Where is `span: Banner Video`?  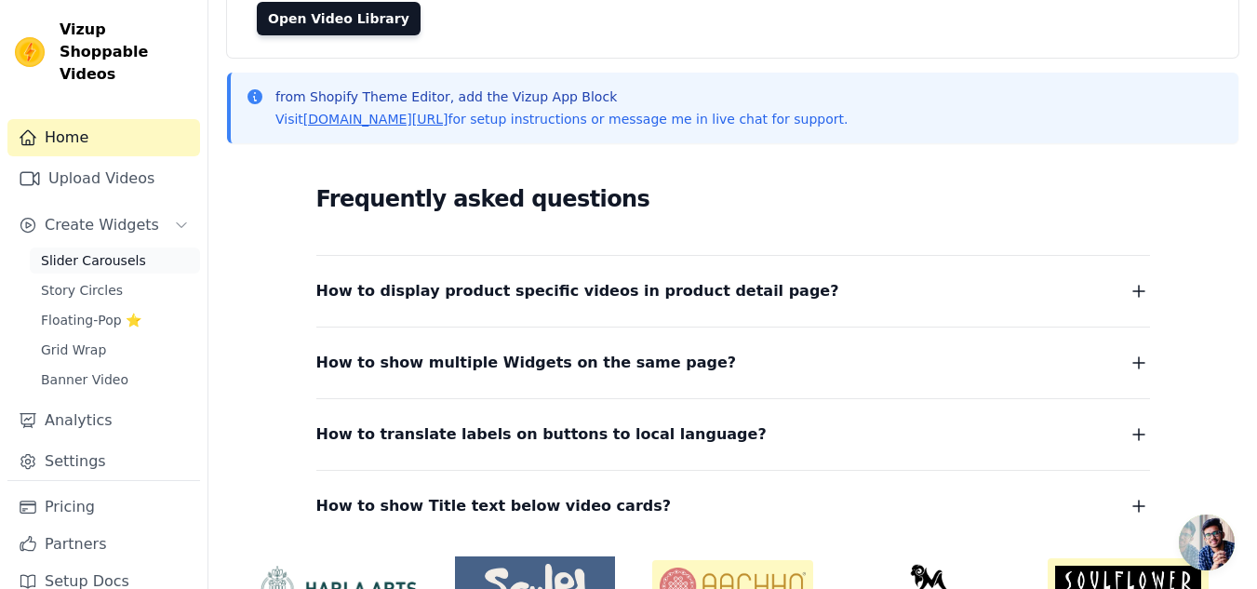 span: Banner Video is located at coordinates (85, 380).